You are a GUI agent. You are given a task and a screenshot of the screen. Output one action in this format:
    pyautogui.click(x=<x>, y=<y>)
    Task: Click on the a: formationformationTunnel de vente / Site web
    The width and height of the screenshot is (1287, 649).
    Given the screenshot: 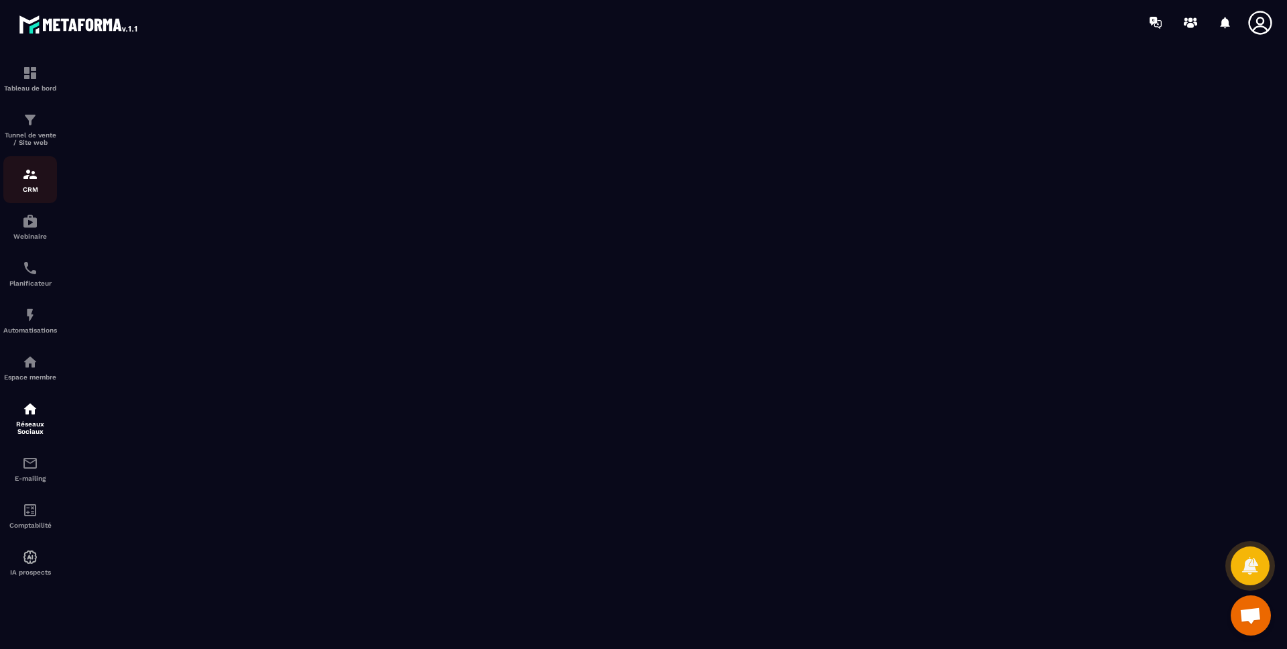 What is the action you would take?
    pyautogui.click(x=30, y=129)
    